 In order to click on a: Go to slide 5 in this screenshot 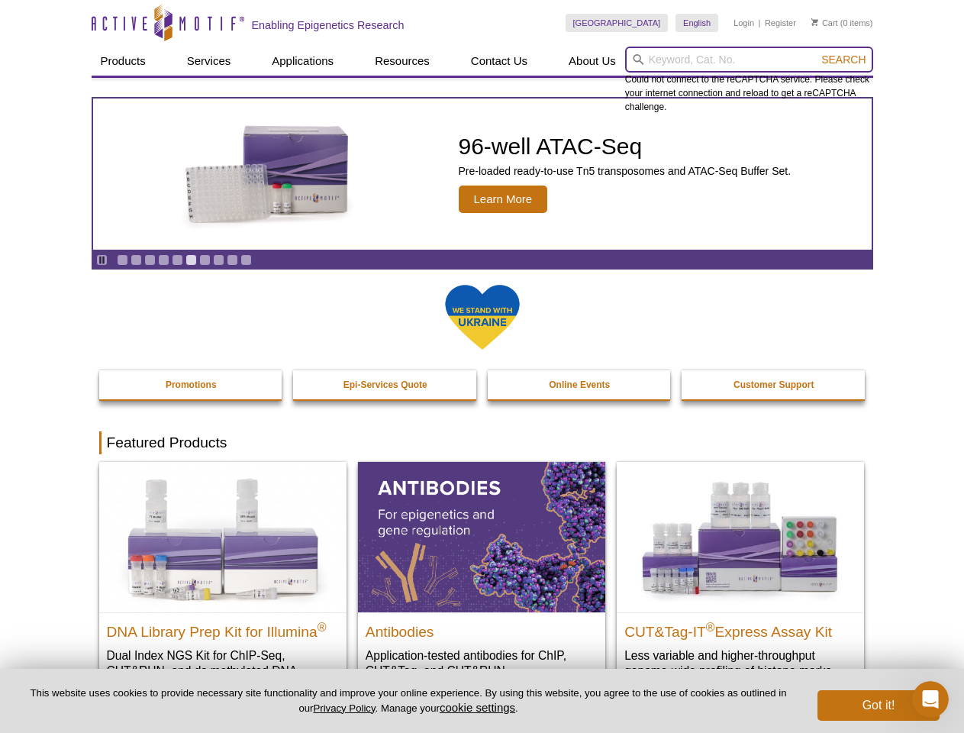, I will do `click(177, 260)`.